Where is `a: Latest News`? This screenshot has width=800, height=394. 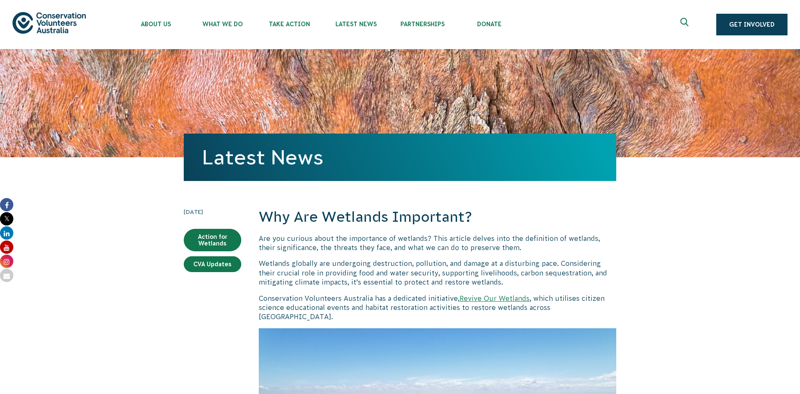 a: Latest News is located at coordinates (262, 157).